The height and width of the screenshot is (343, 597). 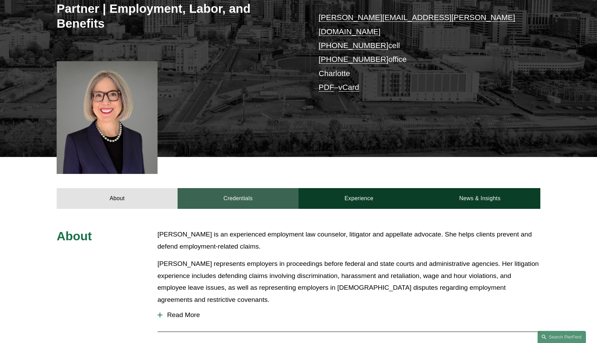 What do you see at coordinates (351, 315) in the screenshot?
I see `span: Read More` at bounding box center [351, 315].